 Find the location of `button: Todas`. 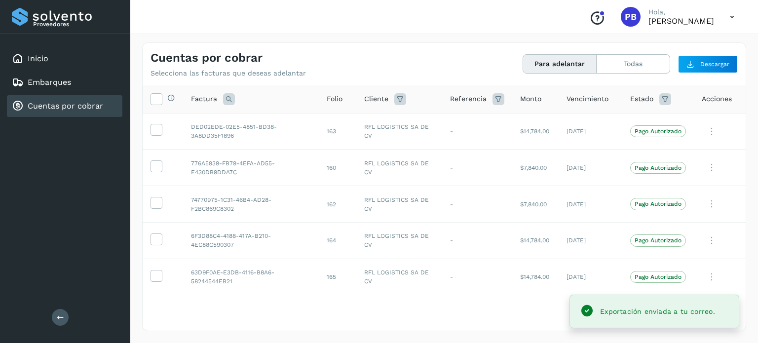

button: Todas is located at coordinates (633, 64).